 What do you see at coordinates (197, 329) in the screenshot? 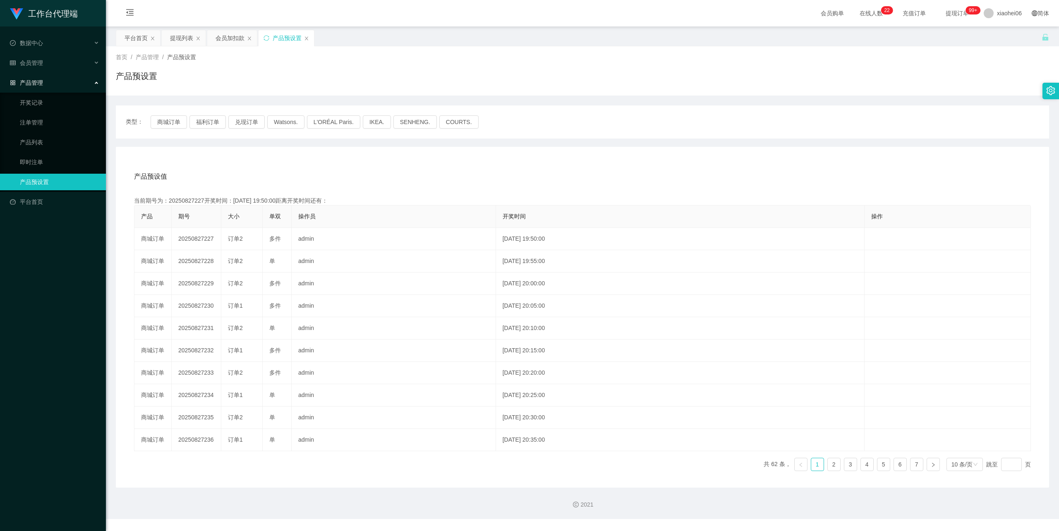
I see `td: 20250827231` at bounding box center [197, 329].